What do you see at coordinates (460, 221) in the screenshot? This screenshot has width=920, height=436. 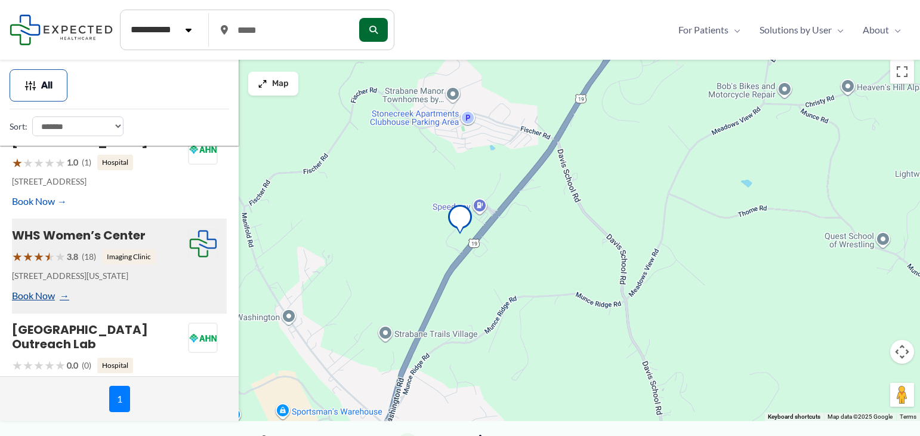 I see `div: WHS Women&#8217;s Center` at bounding box center [460, 221].